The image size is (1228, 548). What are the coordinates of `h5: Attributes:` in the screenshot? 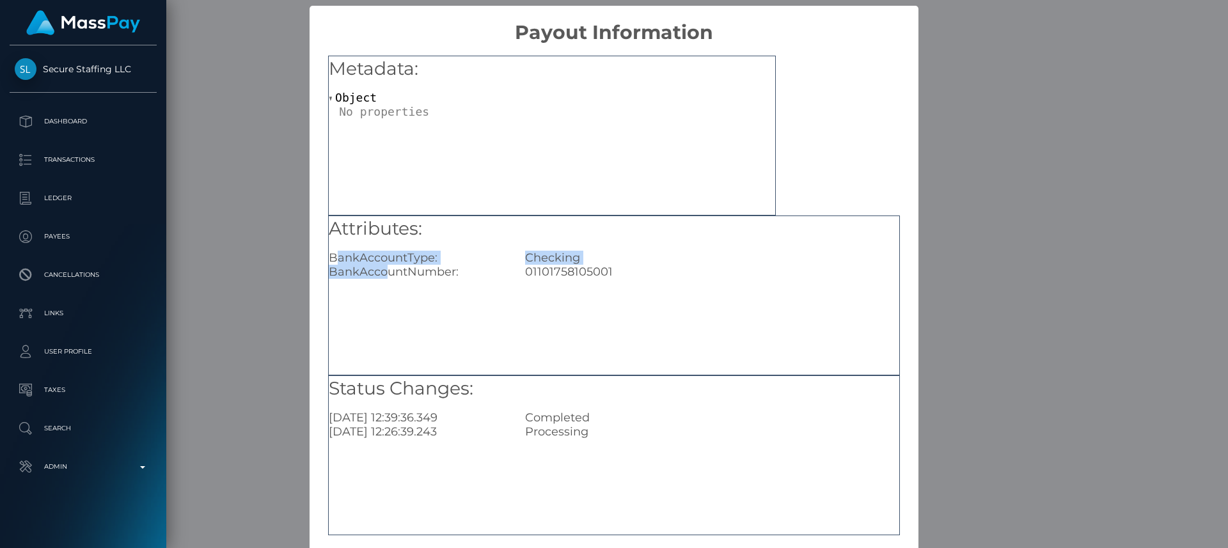 It's located at (614, 229).